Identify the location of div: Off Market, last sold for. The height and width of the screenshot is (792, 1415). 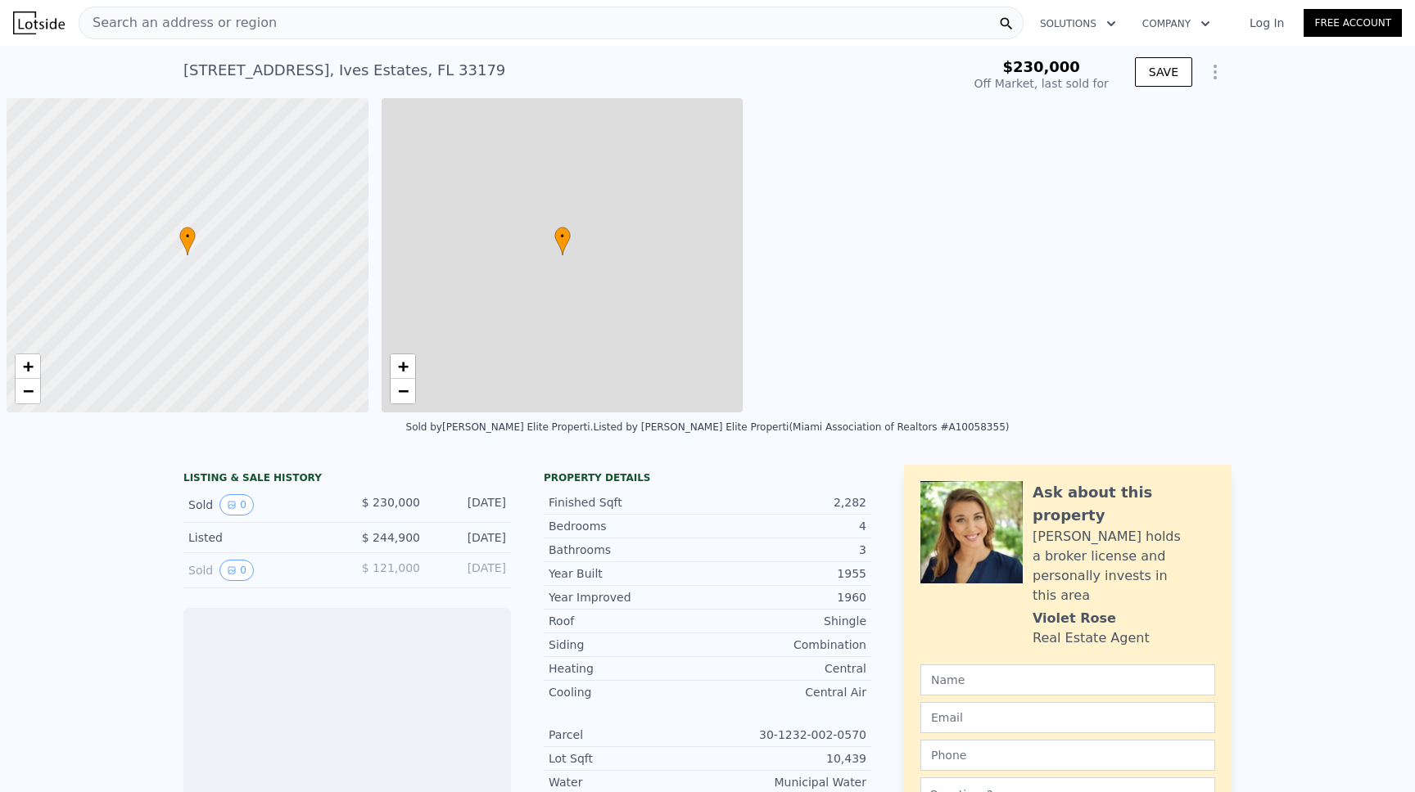
(1041, 84).